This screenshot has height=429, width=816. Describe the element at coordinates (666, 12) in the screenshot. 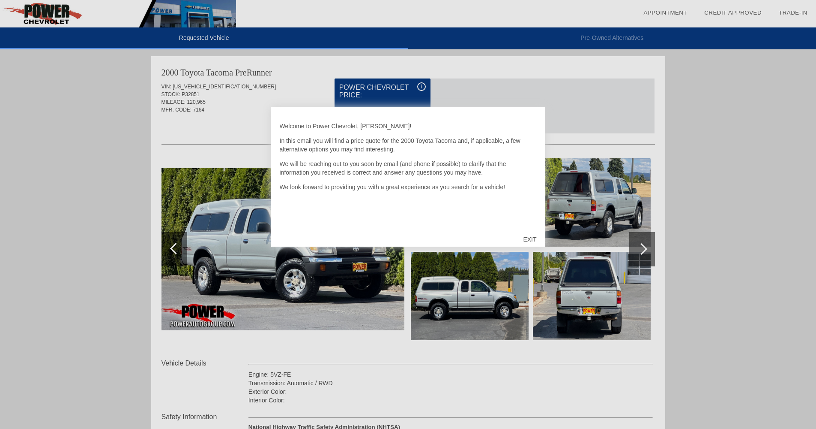

I see `a: Appointment` at that location.